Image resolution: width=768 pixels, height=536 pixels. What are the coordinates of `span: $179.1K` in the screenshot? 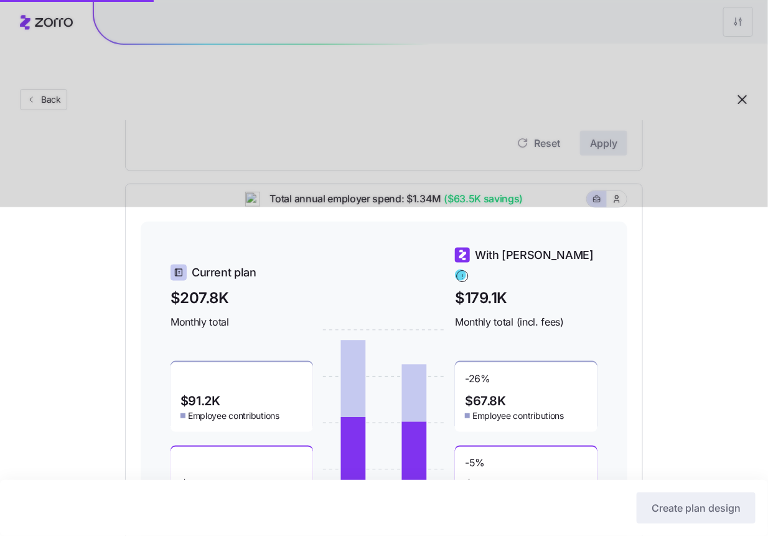 It's located at (526, 297).